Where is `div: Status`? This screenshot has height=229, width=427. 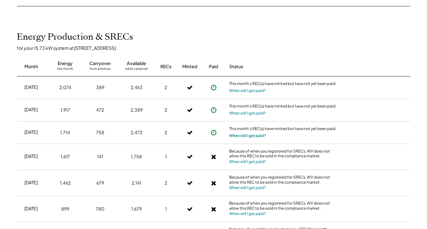
div: Status is located at coordinates (283, 67).